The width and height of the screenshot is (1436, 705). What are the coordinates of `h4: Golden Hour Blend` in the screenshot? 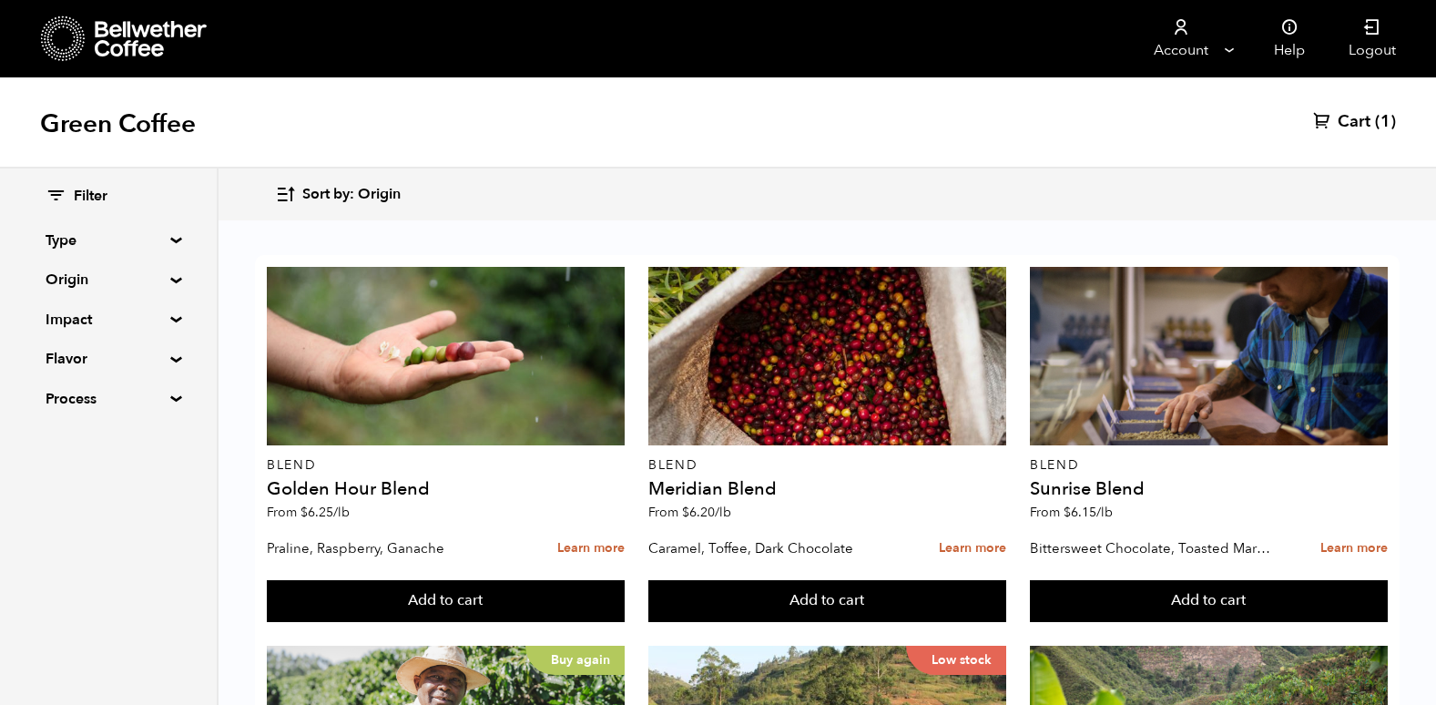 It's located at (445, 489).